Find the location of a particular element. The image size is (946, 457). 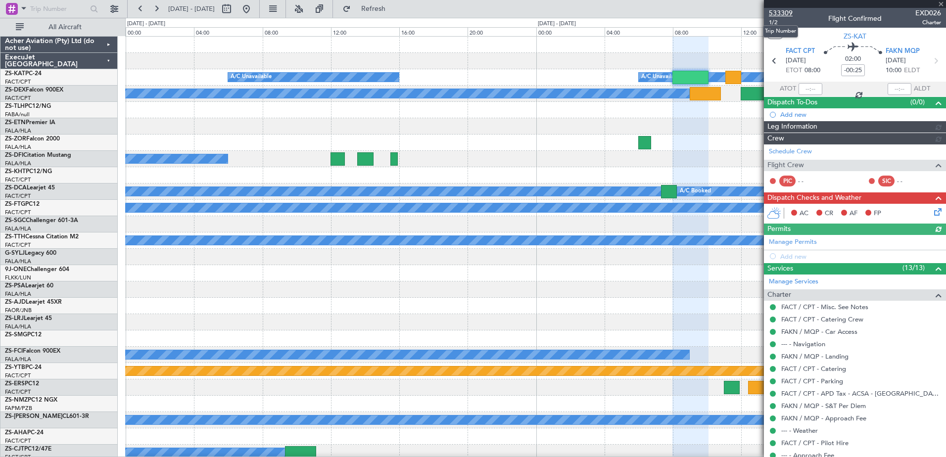

span: FAKN MQP is located at coordinates (903, 51).